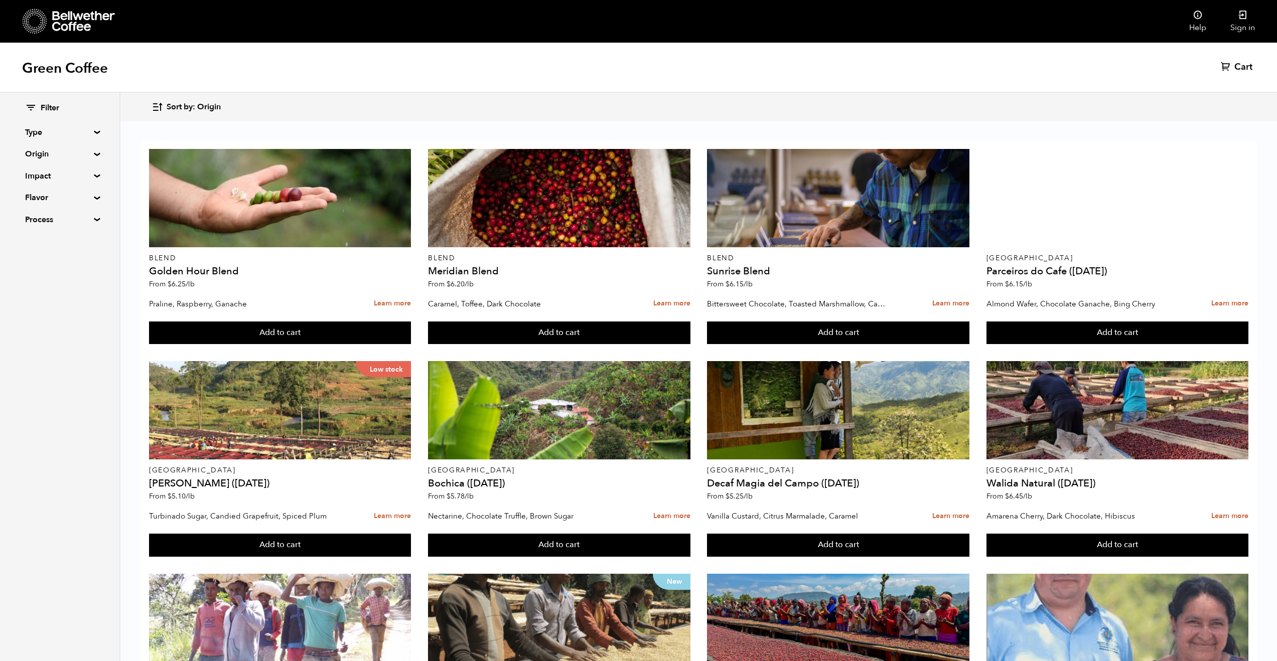 The width and height of the screenshot is (1277, 661). What do you see at coordinates (60, 154) in the screenshot?
I see `summary: Origin` at bounding box center [60, 154].